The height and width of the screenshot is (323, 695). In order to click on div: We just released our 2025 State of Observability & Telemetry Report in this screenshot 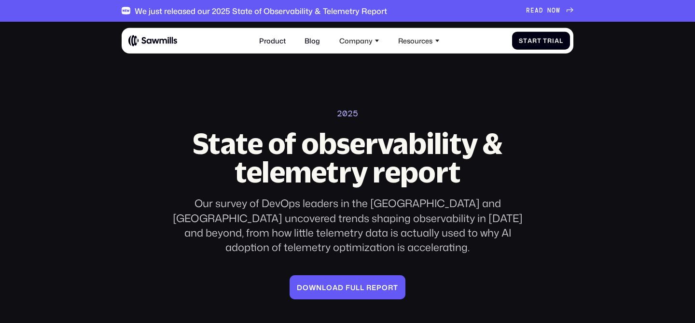, I will do `click(261, 11)`.